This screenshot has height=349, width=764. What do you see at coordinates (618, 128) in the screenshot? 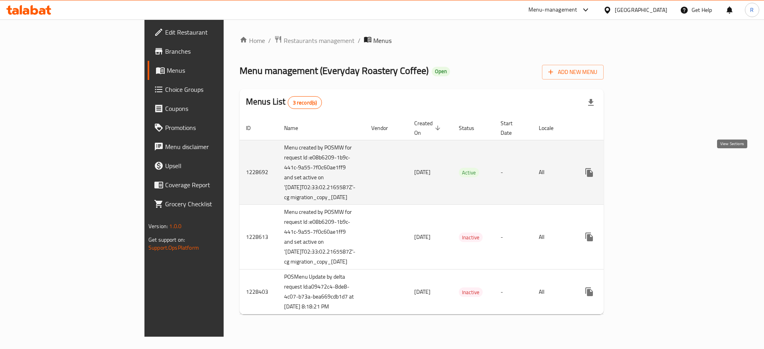
I see `th: Actions` at bounding box center [618, 128].